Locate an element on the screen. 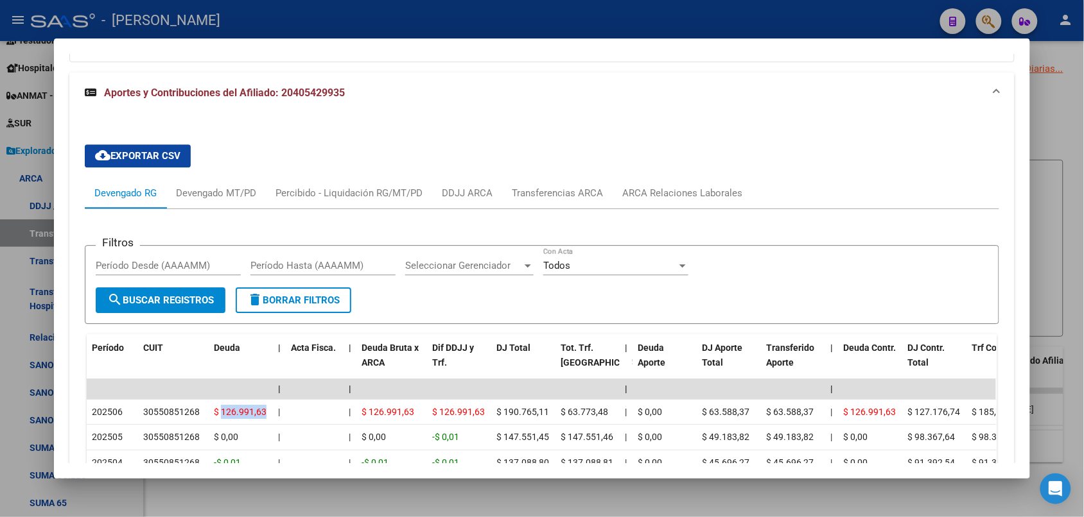 This screenshot has height=517, width=1084. span: DJ Contr. Total is located at coordinates (926, 355).